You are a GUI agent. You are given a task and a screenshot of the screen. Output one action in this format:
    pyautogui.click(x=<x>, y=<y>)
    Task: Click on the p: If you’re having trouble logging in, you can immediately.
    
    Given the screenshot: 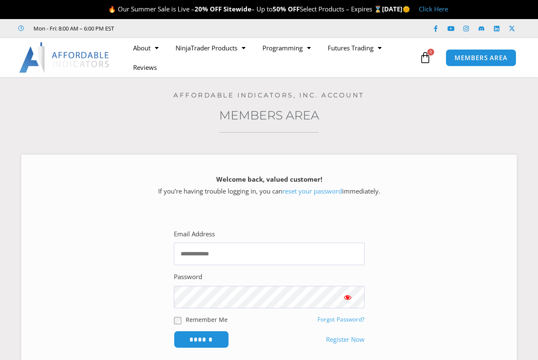 What is the action you would take?
    pyautogui.click(x=269, y=186)
    